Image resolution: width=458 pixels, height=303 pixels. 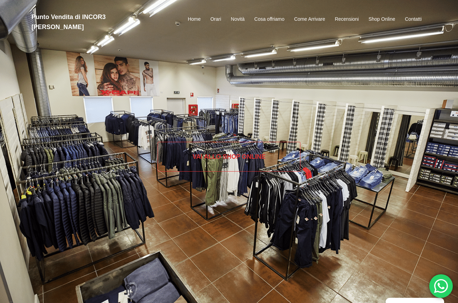 What do you see at coordinates (269, 19) in the screenshot?
I see `a: Cosa offriamo` at bounding box center [269, 19].